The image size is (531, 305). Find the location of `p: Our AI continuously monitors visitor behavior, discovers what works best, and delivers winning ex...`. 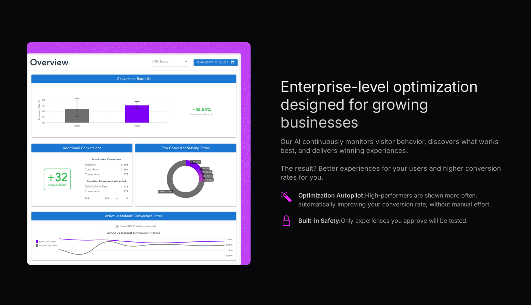

p: Our AI continuously monitors visitor behavior, discovers what works best, and delivers winning ex... is located at coordinates (392, 160).